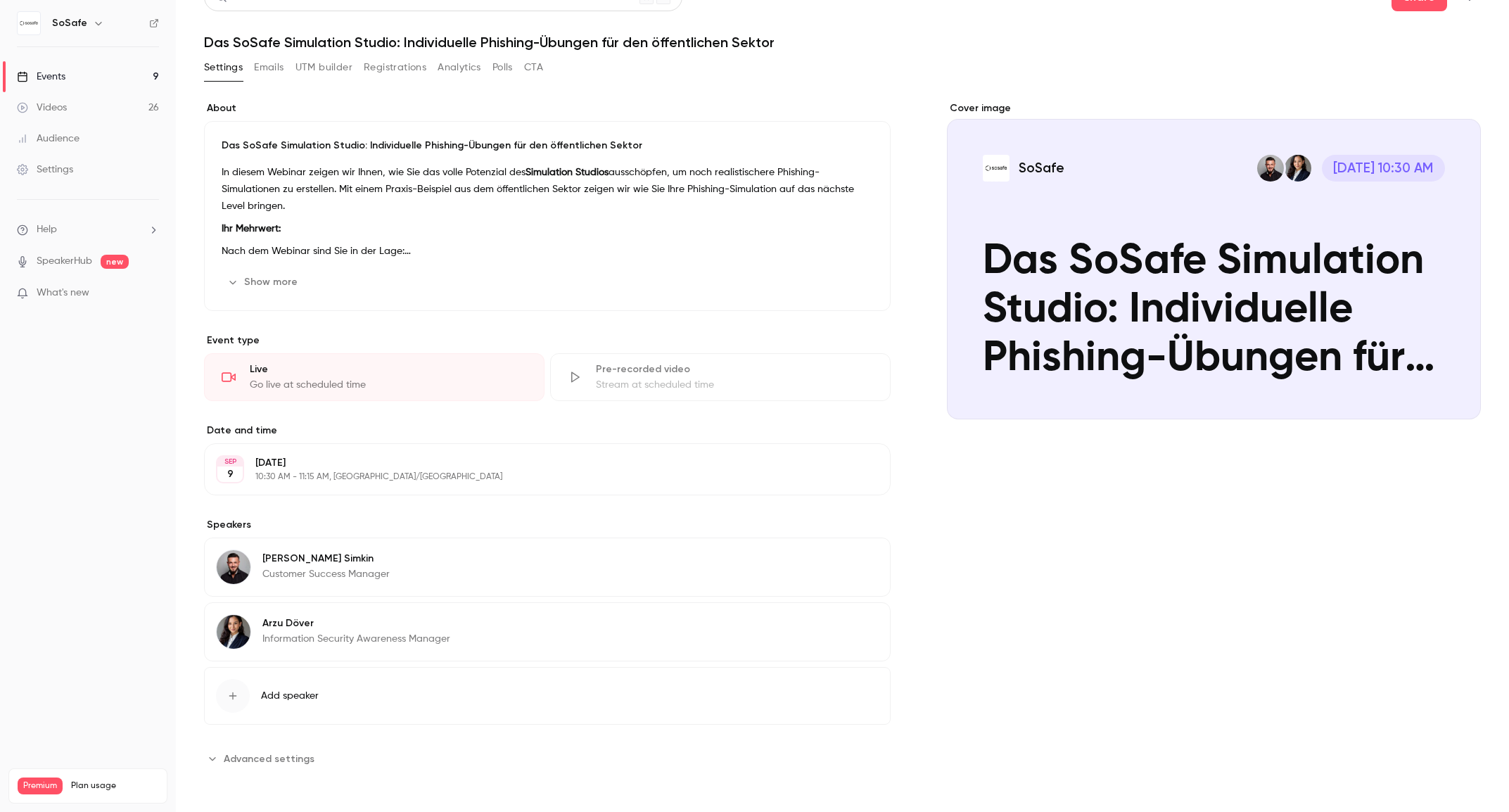 The width and height of the screenshot is (1509, 812). Describe the element at coordinates (547, 525) in the screenshot. I see `label: Speakers` at that location.